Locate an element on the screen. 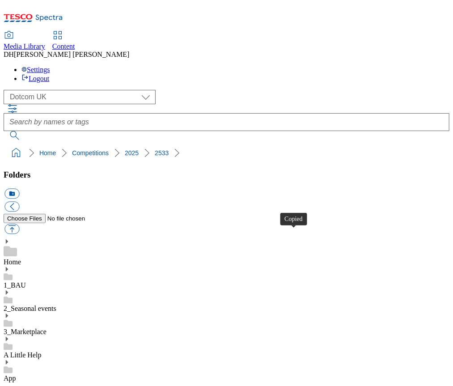 This screenshot has height=386, width=453. a: Content is located at coordinates (64, 41).